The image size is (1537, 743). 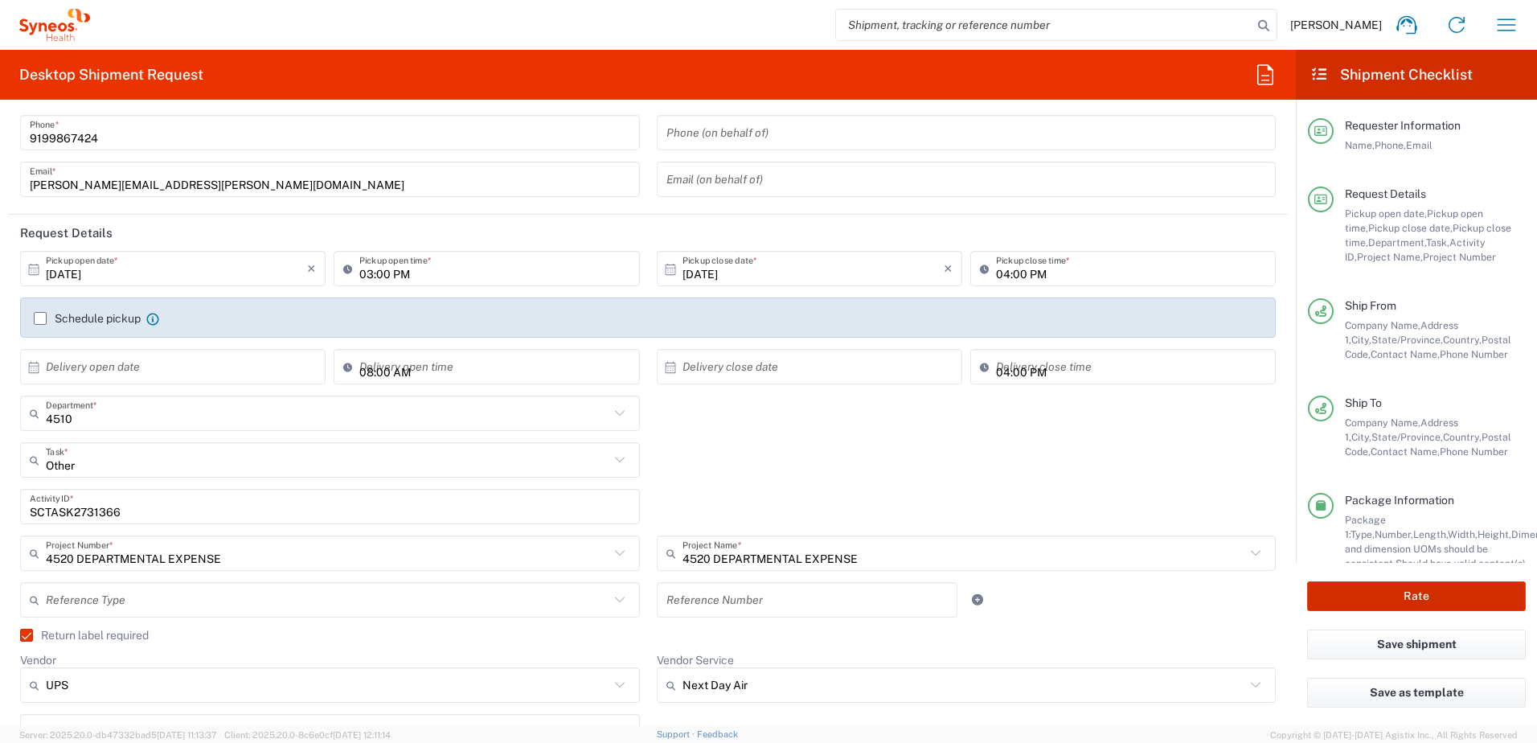 What do you see at coordinates (1397, 242) in the screenshot?
I see `span: Department,` at bounding box center [1397, 242].